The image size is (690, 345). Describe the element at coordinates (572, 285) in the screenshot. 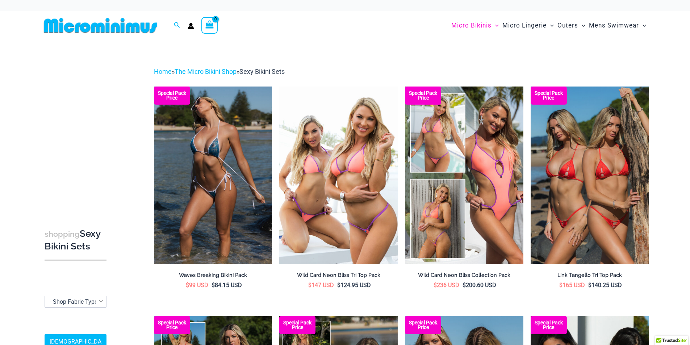

I see `bdi: 165 USD` at that location.